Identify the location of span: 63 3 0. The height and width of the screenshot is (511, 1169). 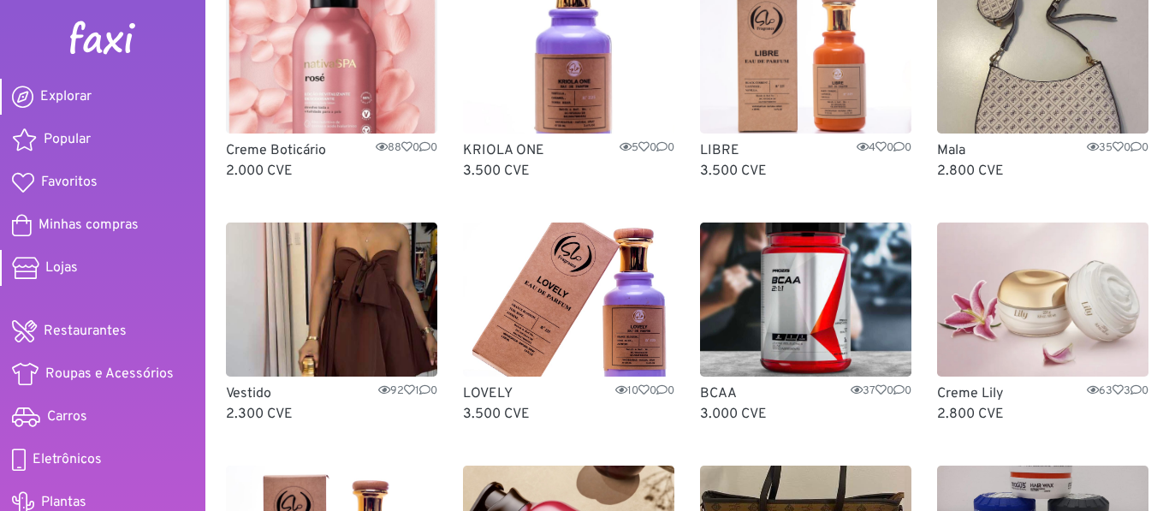
(1117, 391).